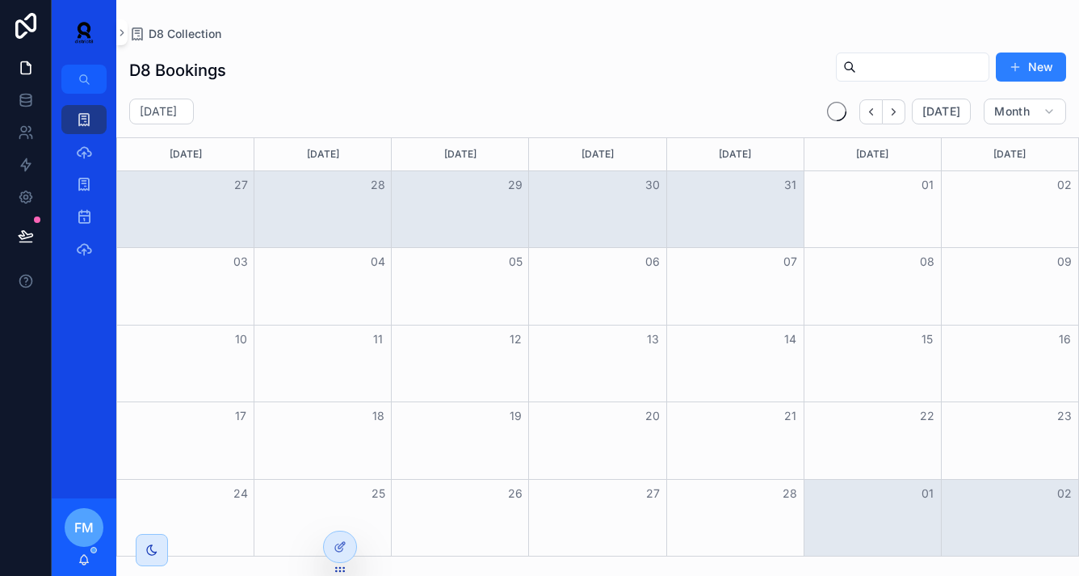 This screenshot has width=1079, height=576. What do you see at coordinates (185, 34) in the screenshot?
I see `span: D8 Collection` at bounding box center [185, 34].